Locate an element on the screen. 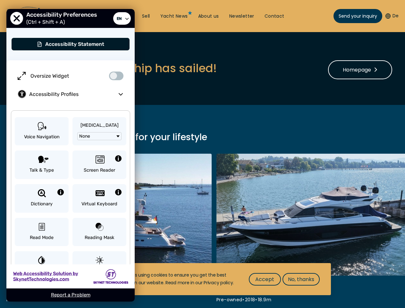 Image resolution: width=405 pixels, height=308 pixels. button: Accessibility Profiles is located at coordinates (71, 94).